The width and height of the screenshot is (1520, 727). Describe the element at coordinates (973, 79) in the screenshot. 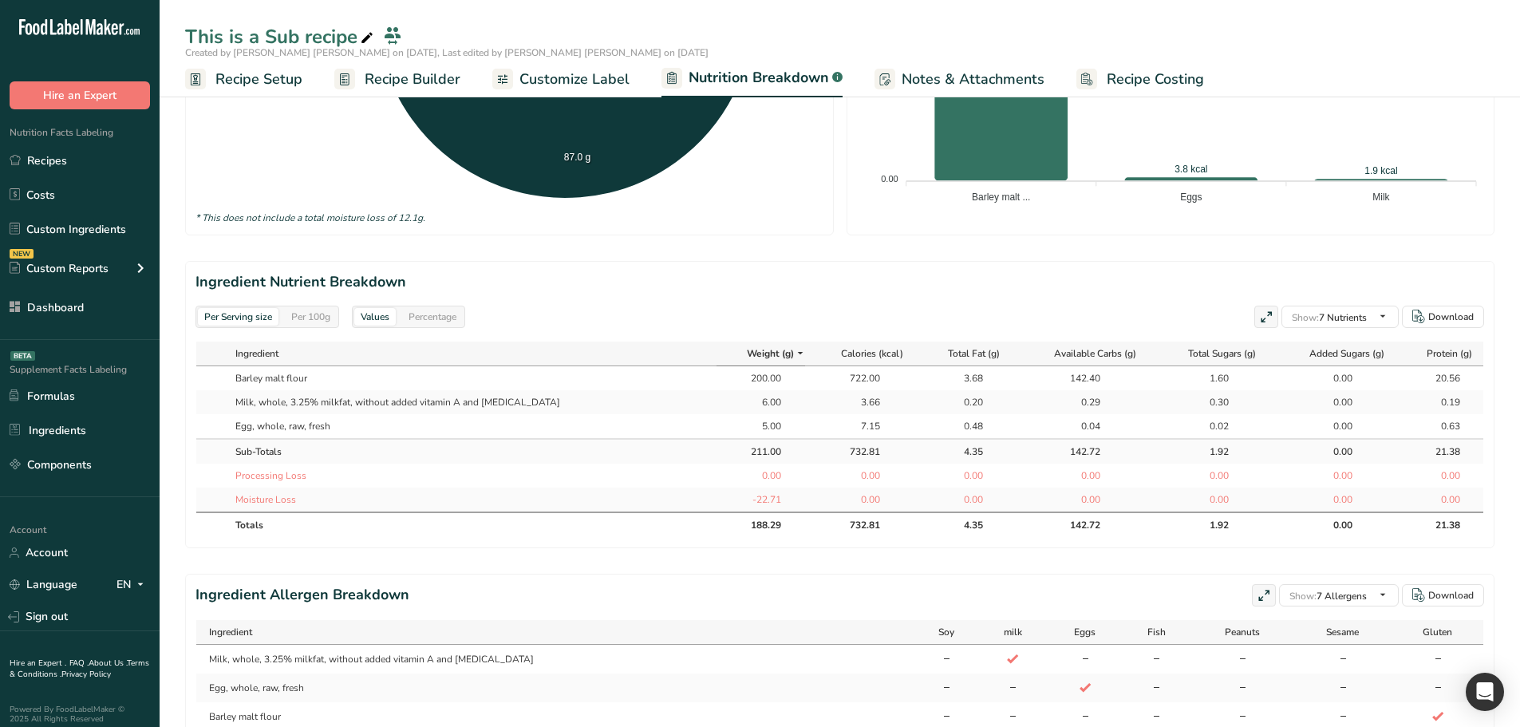

I see `span: Notes & Attachments` at that location.